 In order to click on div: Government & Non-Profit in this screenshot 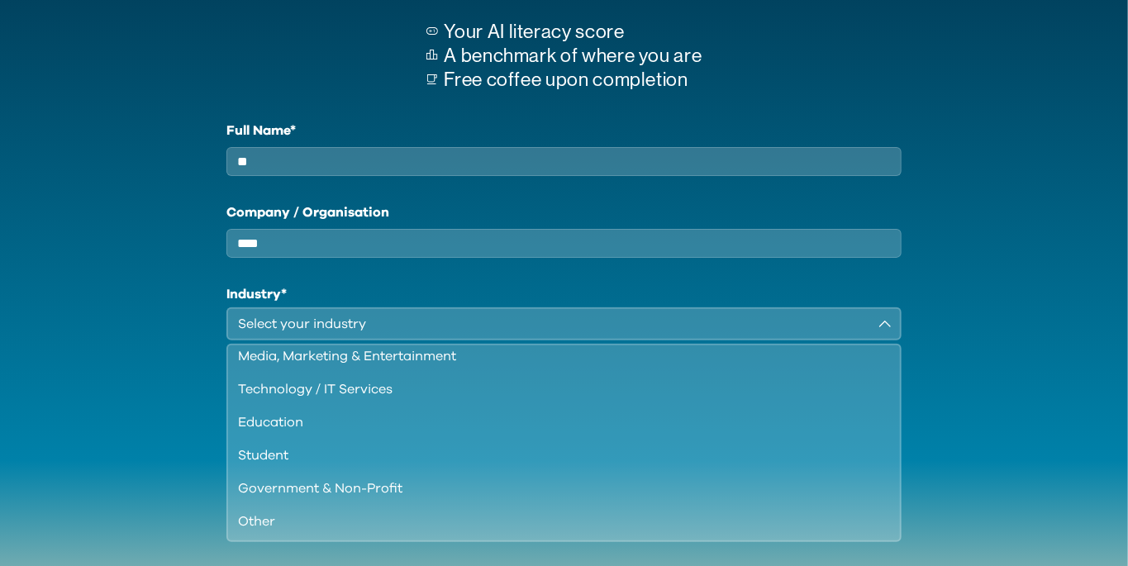, I will do `click(555, 489)`.